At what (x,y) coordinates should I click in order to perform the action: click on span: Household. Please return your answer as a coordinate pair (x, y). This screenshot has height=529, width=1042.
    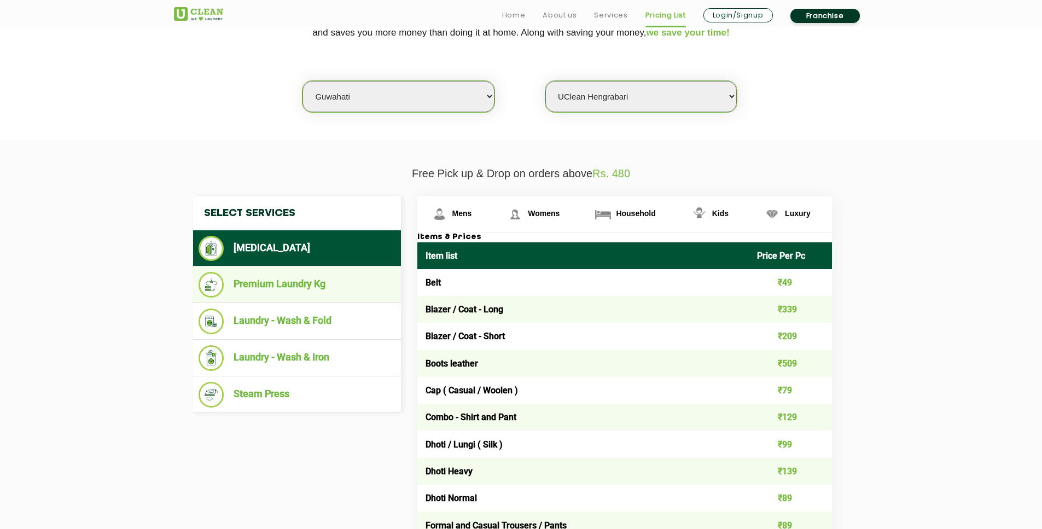
    Looking at the image, I should click on (635, 213).